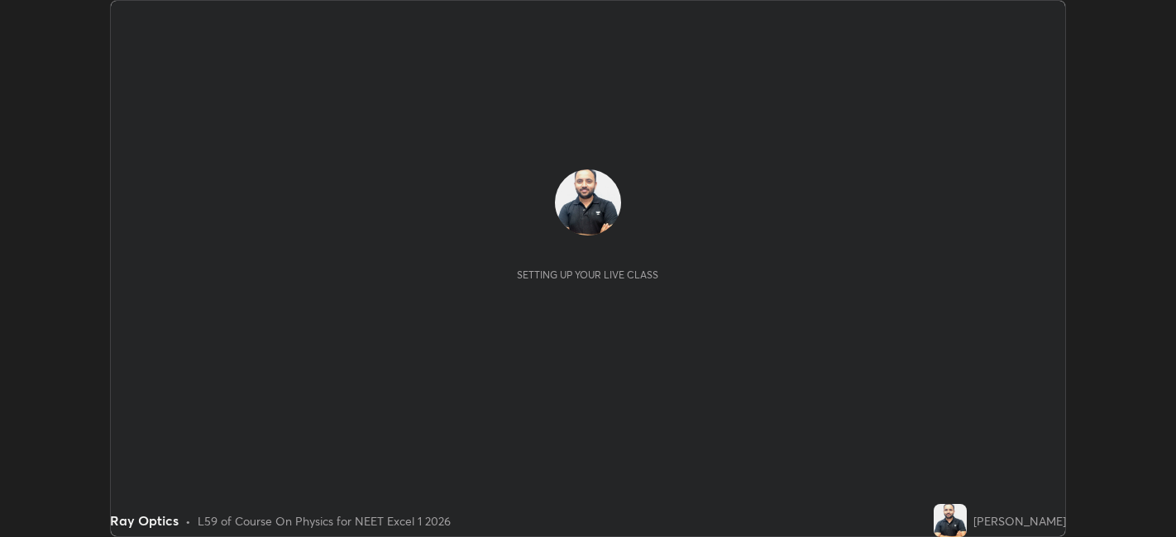 The height and width of the screenshot is (537, 1176). I want to click on div: Setting up your live class, so click(587, 275).